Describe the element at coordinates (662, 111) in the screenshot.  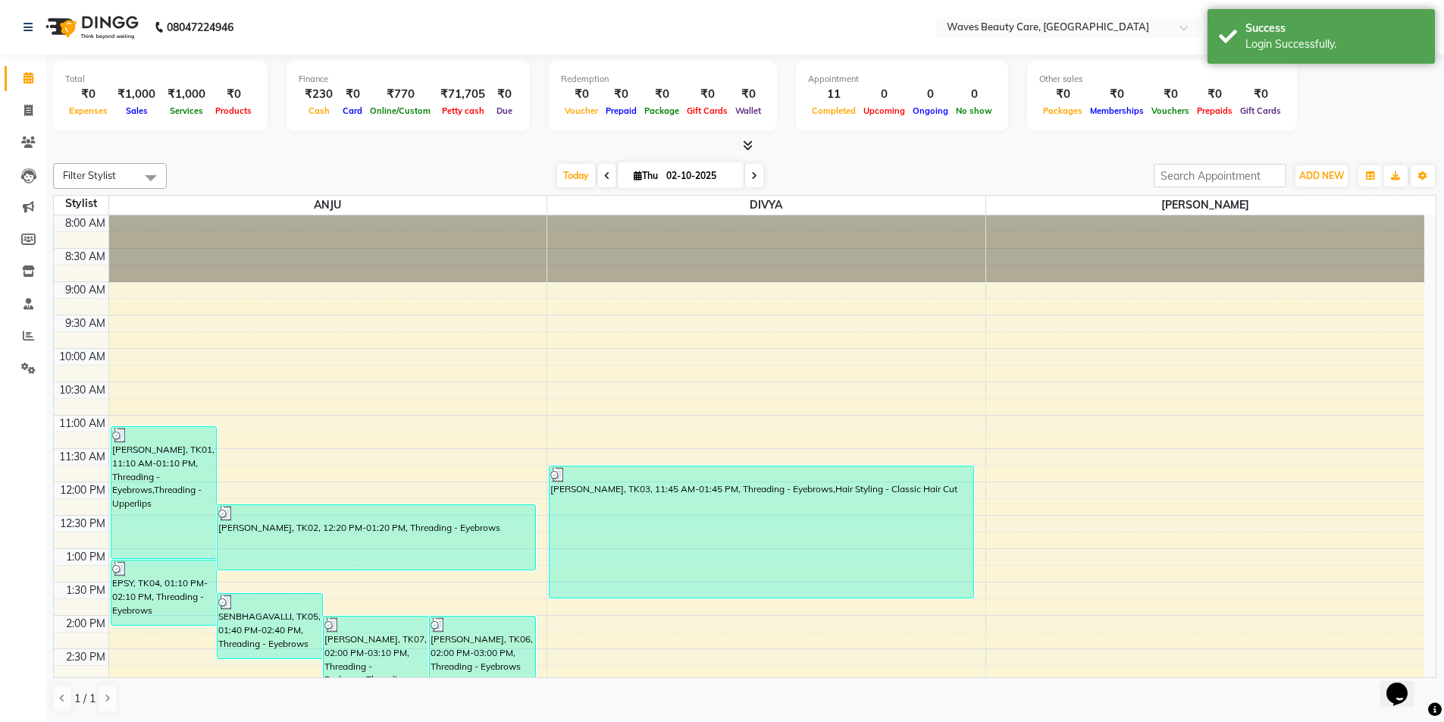
I see `span: Package` at that location.